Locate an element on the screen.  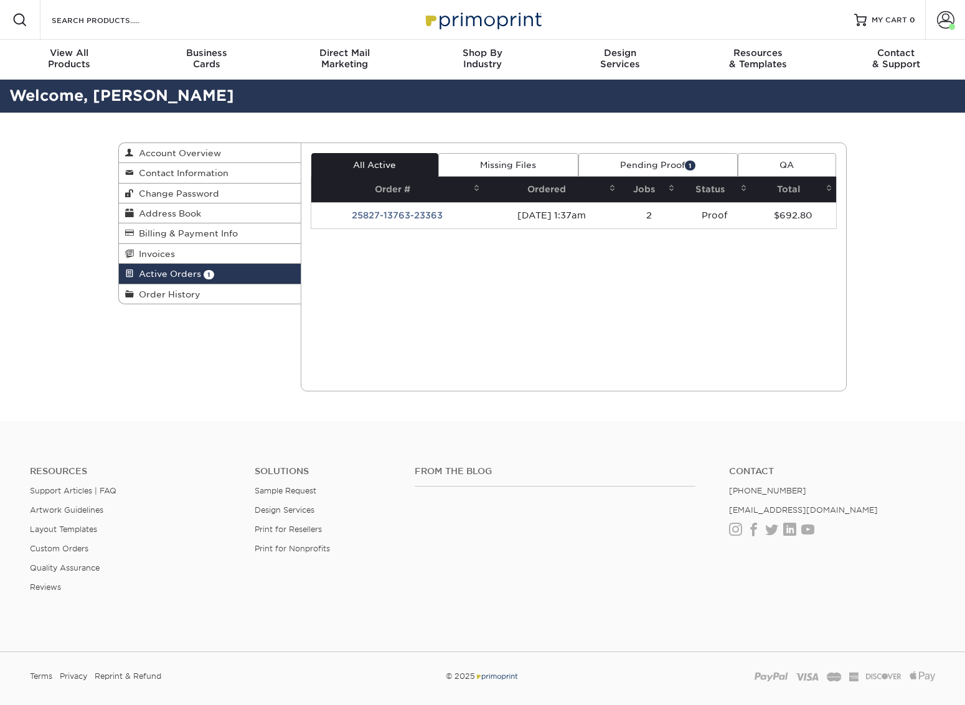
a: Terms is located at coordinates (41, 677).